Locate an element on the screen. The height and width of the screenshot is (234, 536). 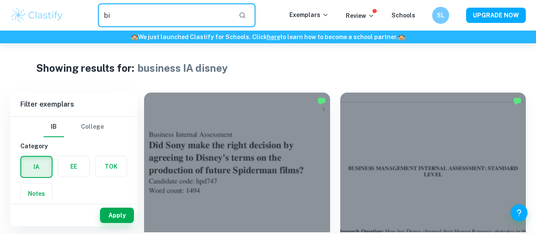
button: Apply is located at coordinates (117, 215).